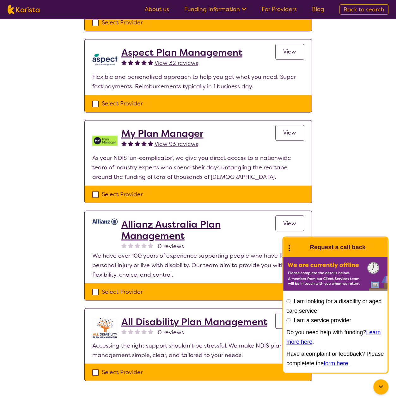 The height and width of the screenshot is (402, 396). I want to click on p: Flexible and personalised approach to help you get what you need. Super fast payments. Reimbursem..., so click(198, 82).